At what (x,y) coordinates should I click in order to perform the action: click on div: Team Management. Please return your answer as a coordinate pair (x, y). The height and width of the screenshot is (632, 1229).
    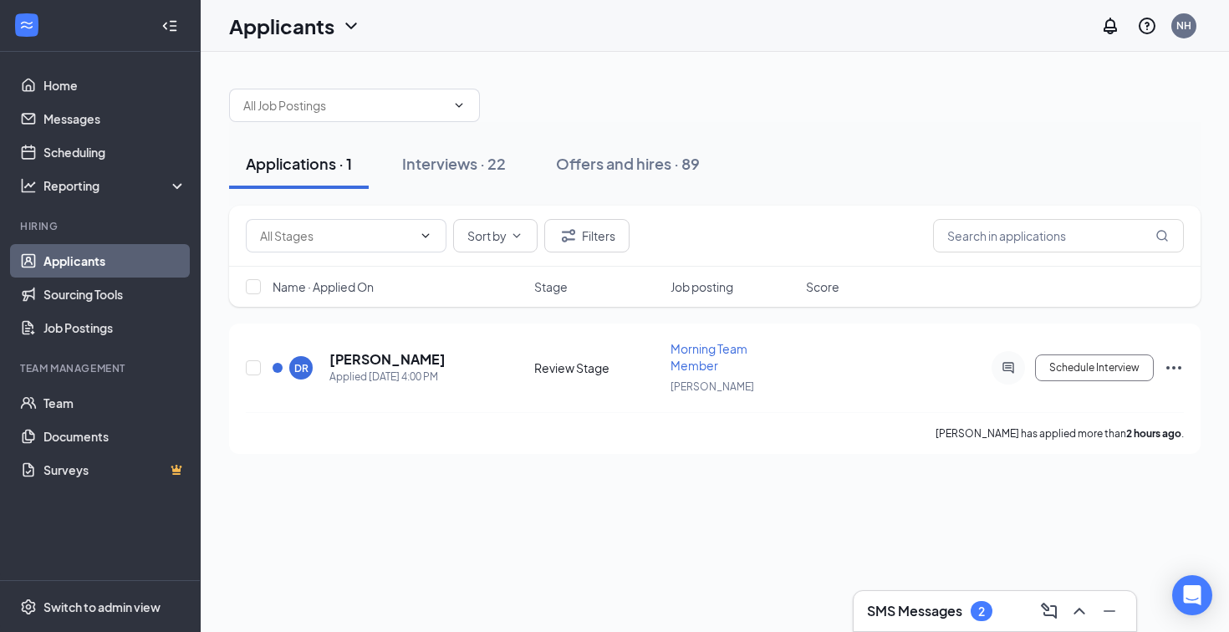
    Looking at the image, I should click on (101, 368).